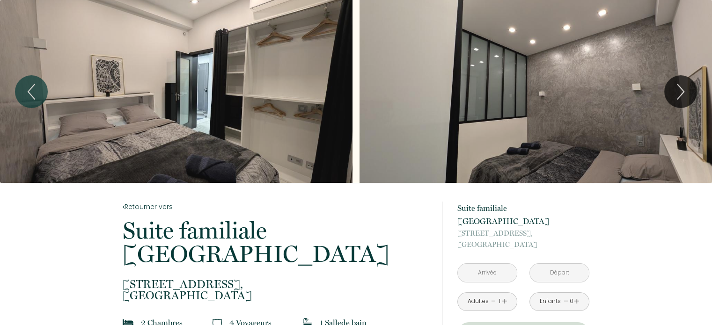  Describe the element at coordinates (31, 92) in the screenshot. I see `button: Previous` at that location.